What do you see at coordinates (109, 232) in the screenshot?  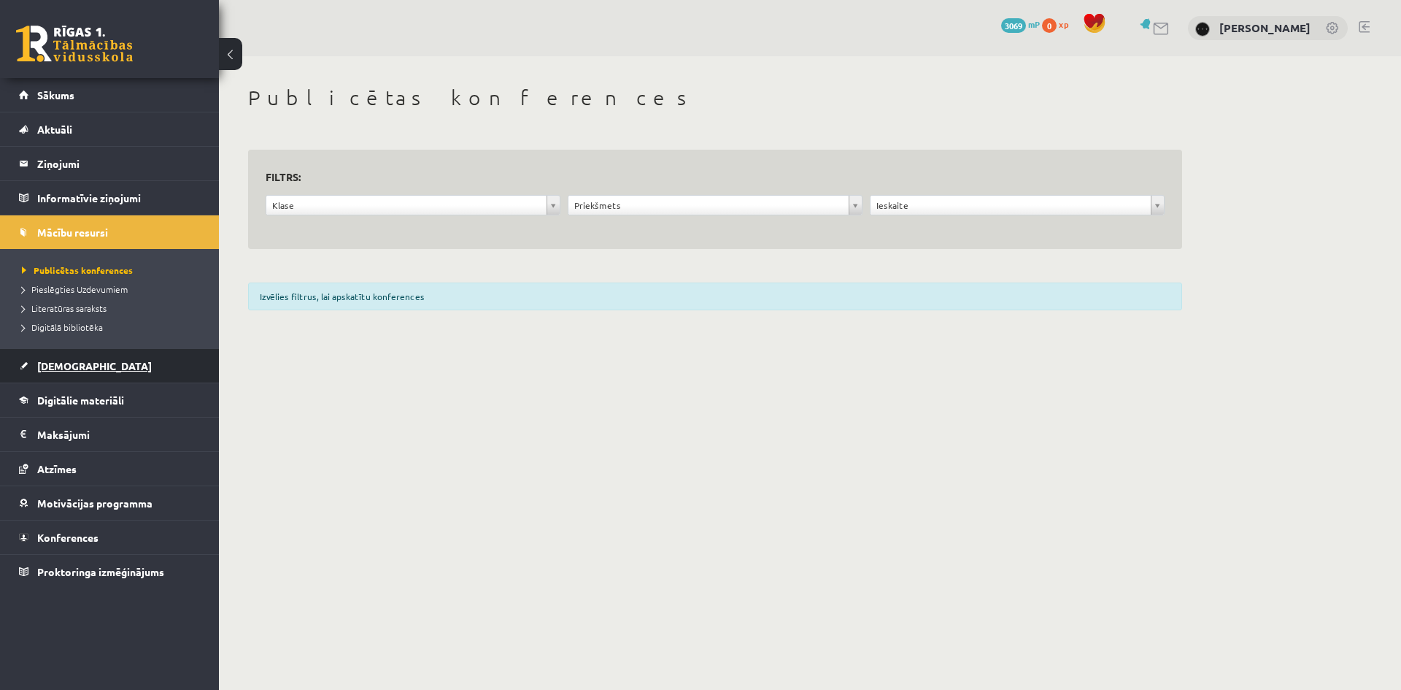 I see `a: Mācību resursi` at bounding box center [109, 232].